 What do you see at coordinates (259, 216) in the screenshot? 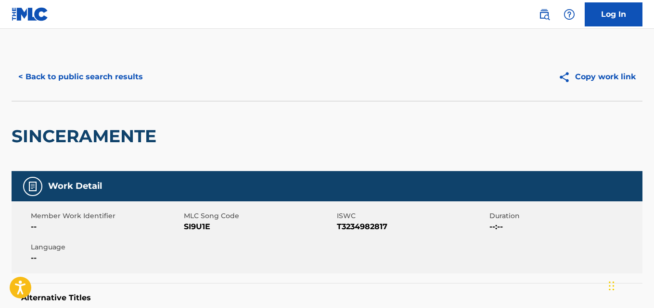
I see `span: MLC Song Code` at bounding box center [259, 216].